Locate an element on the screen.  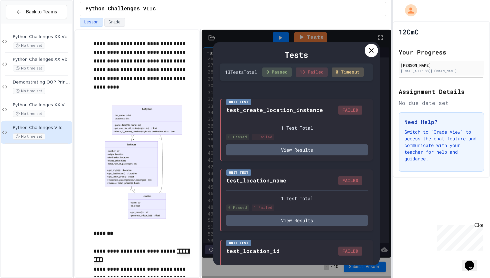
button: Back to Teams is located at coordinates (36, 12).